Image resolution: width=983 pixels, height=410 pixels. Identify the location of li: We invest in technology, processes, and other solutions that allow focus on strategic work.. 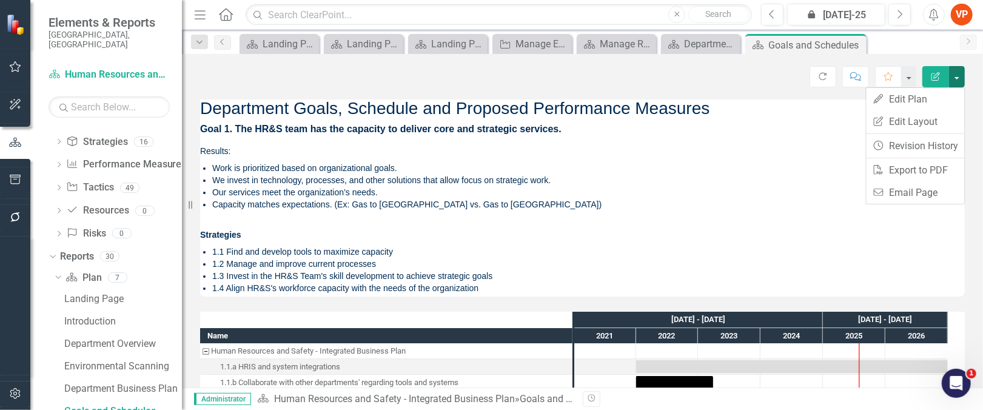
(588, 180).